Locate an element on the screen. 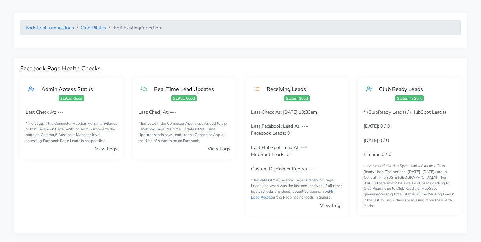 This screenshot has width=481, height=242. span: Last HubSpot Lead At: --- is located at coordinates (279, 147).